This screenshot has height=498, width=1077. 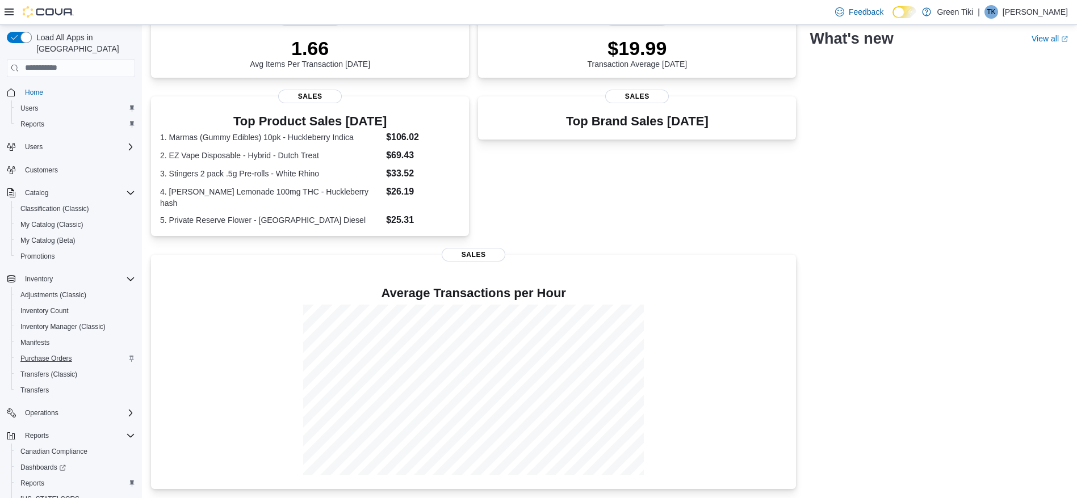 I want to click on p: 1.66, so click(x=310, y=48).